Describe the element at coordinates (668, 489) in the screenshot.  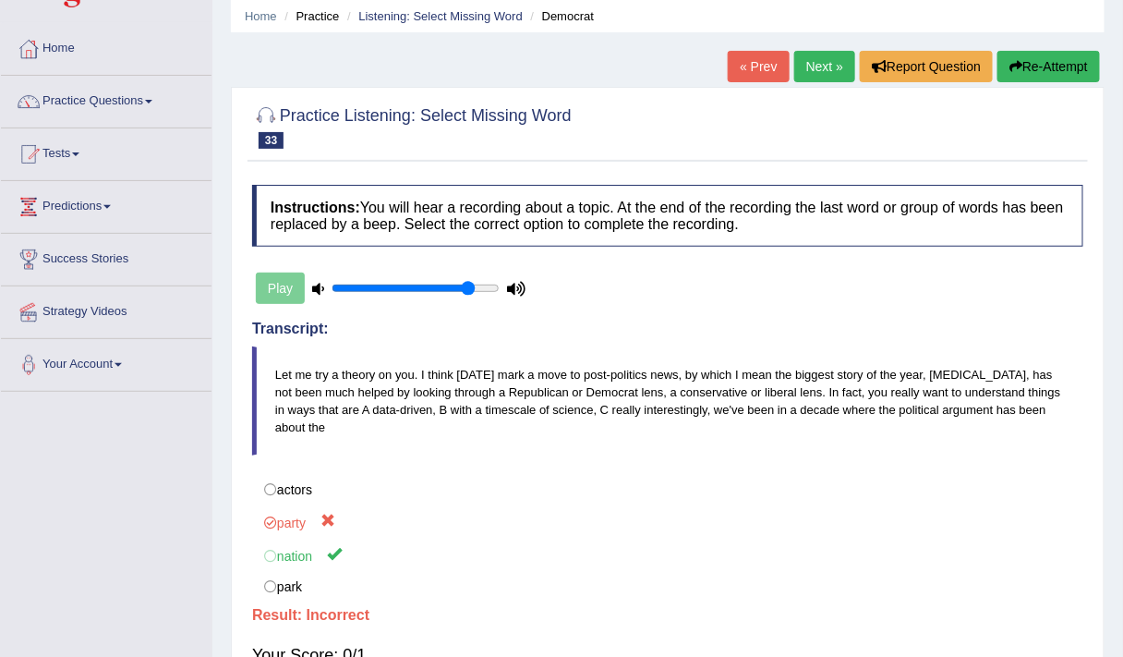
I see `label: actors` at that location.